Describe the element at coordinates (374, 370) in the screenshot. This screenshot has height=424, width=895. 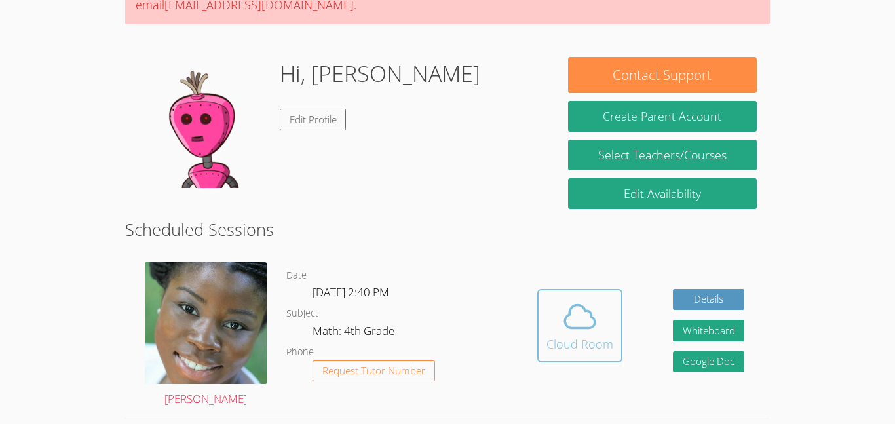
I see `span: Request Tutor Number` at that location.